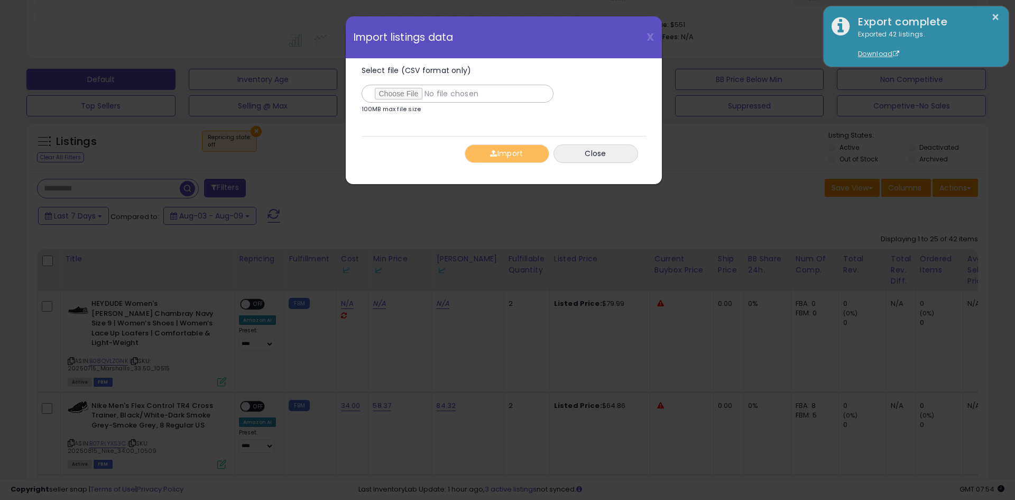  What do you see at coordinates (596, 153) in the screenshot?
I see `button: Close` at bounding box center [596, 153].